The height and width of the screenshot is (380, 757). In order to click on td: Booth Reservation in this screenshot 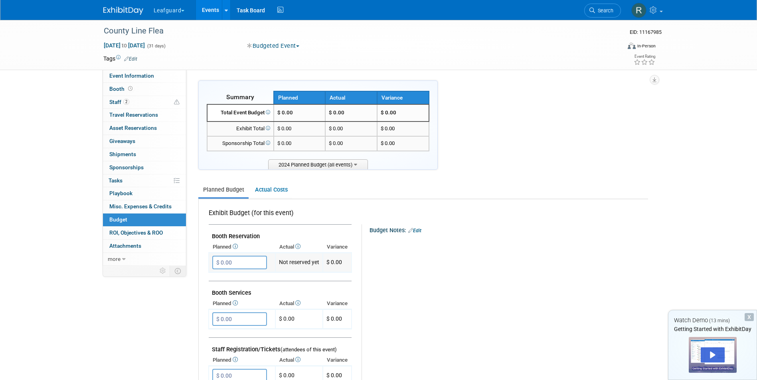, I will do `click(280, 233)`.